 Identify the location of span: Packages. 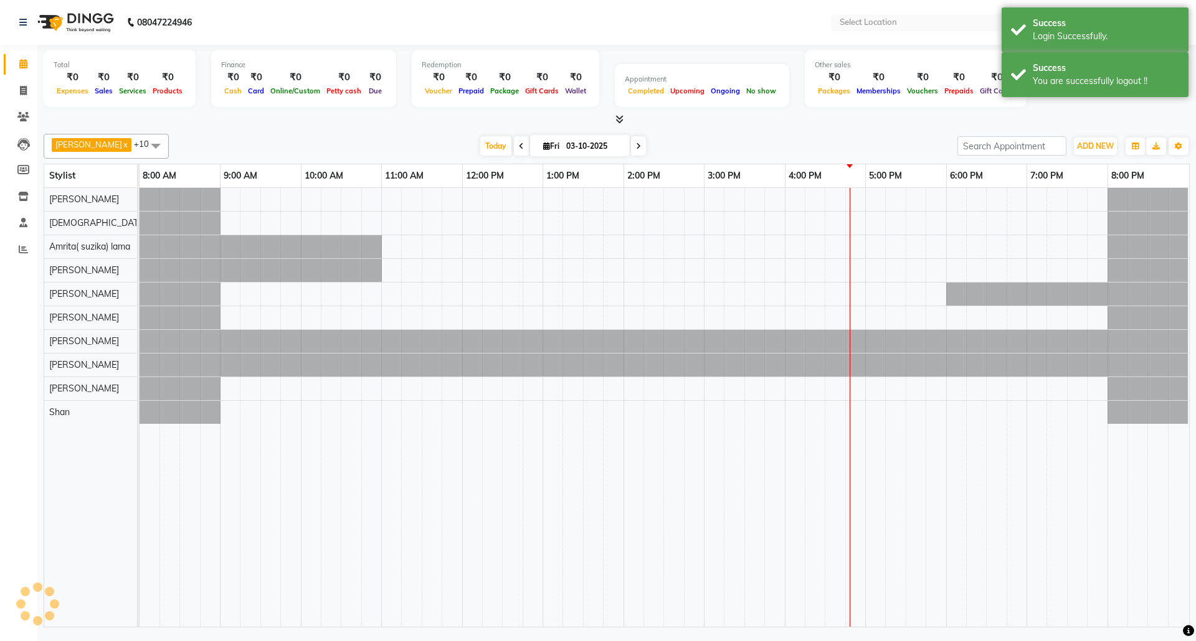
(834, 91).